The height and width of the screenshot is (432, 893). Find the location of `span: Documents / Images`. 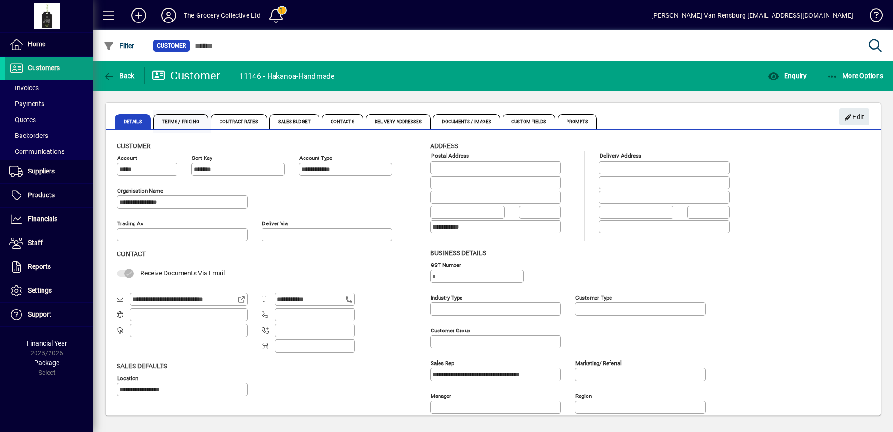

span: Documents / Images is located at coordinates (467, 121).